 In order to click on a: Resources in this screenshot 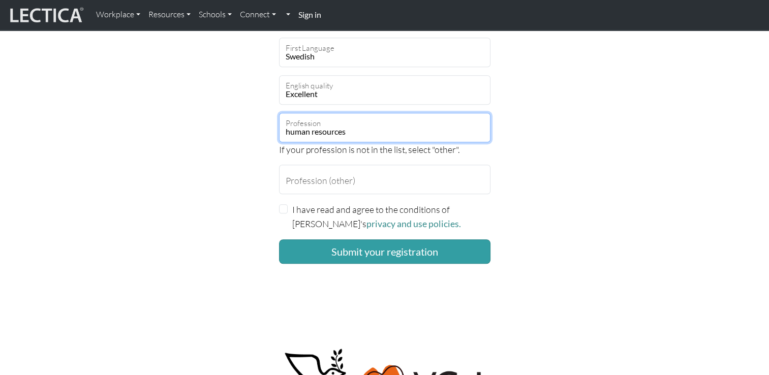, I will do `click(169, 15)`.